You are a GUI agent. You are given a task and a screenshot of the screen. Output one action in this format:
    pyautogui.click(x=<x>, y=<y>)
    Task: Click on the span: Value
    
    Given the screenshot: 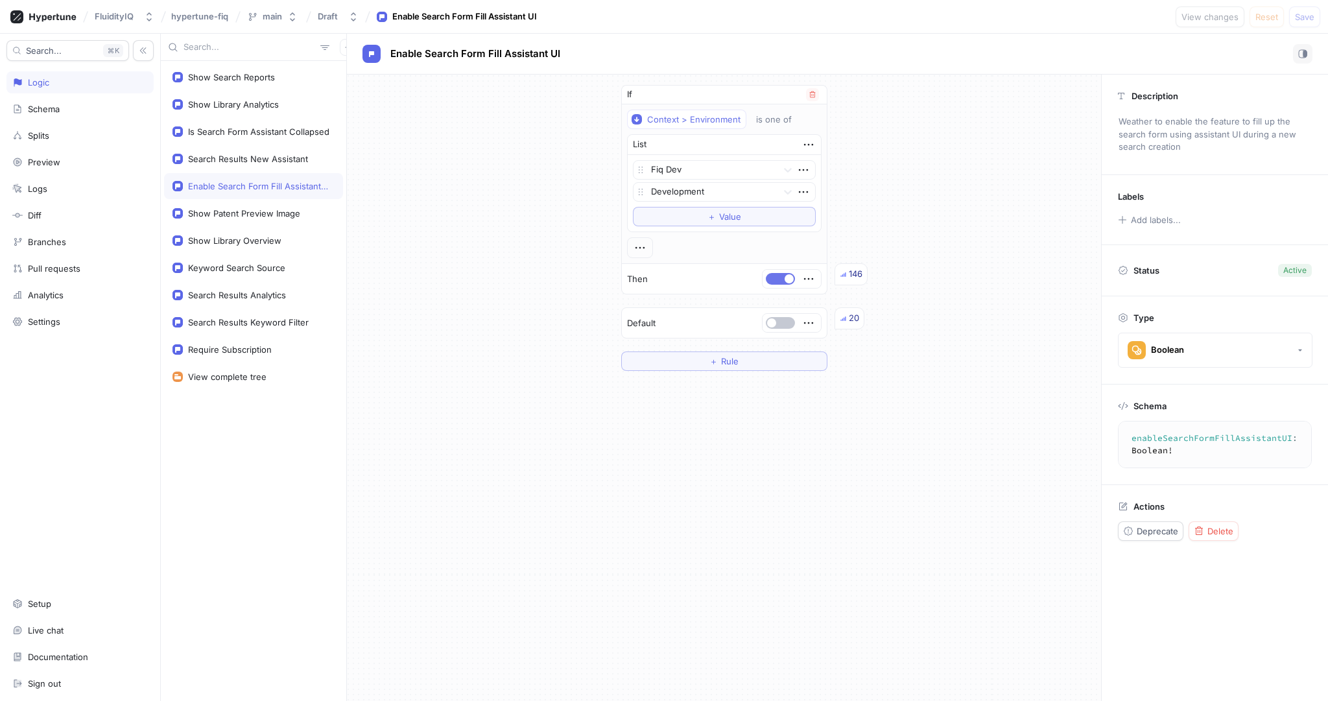 What is the action you would take?
    pyautogui.click(x=730, y=217)
    